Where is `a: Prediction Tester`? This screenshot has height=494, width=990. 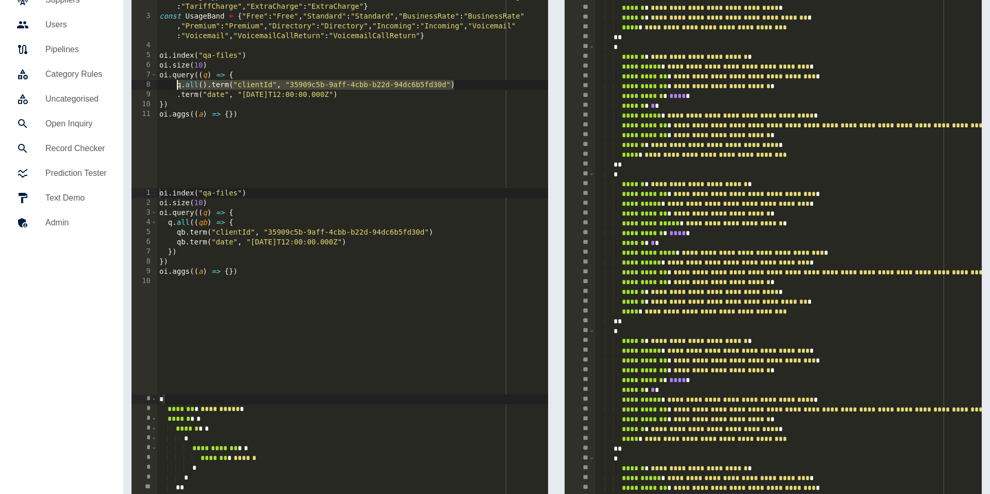
a: Prediction Tester is located at coordinates (61, 173).